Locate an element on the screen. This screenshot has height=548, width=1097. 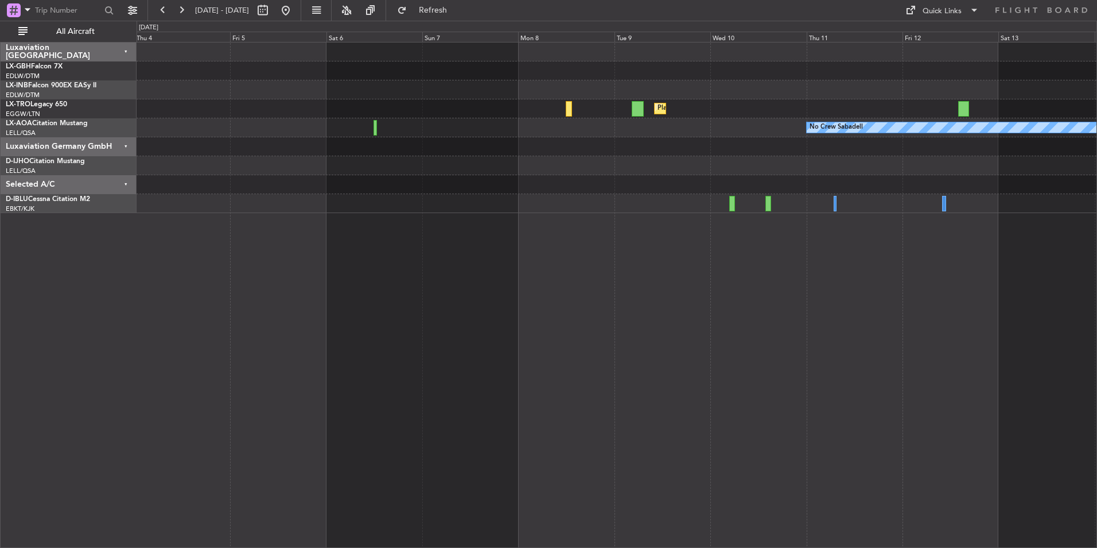
div: Wed 10 is located at coordinates (758, 37).